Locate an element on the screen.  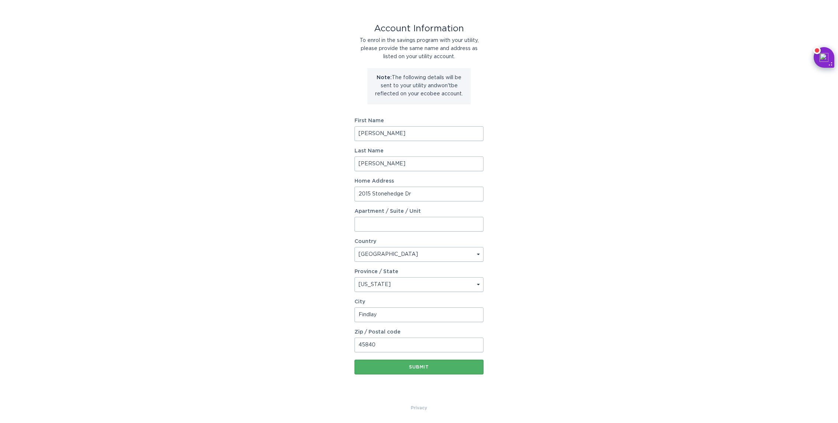
label: First Name is located at coordinates (419, 121).